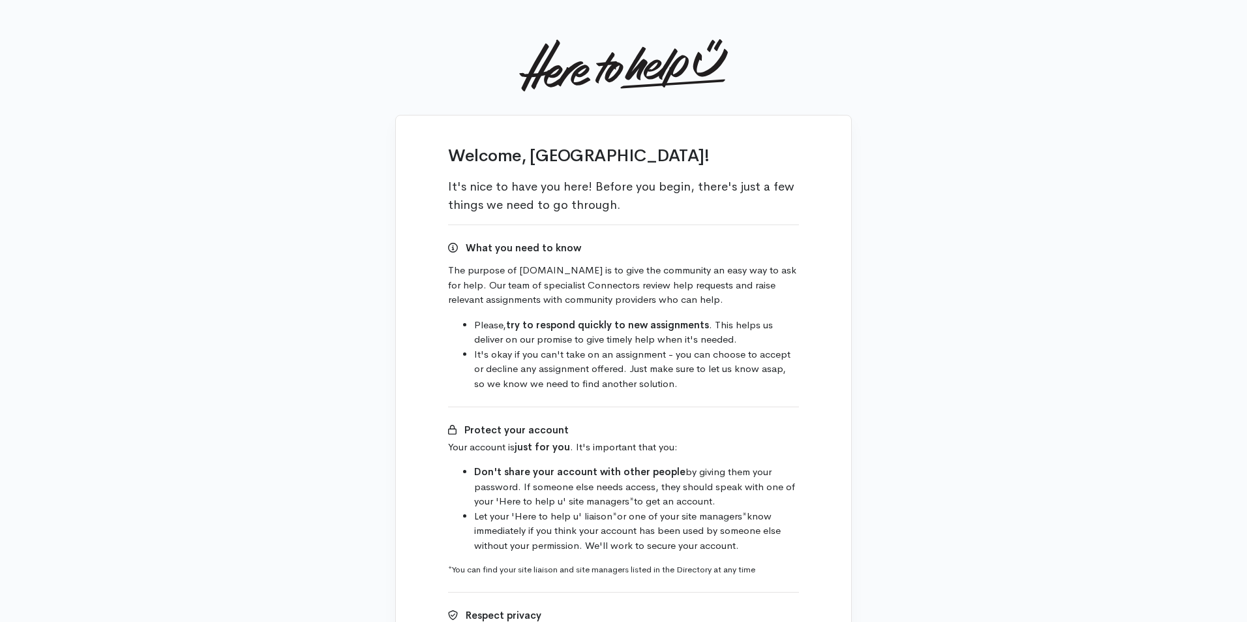 Image resolution: width=1247 pixels, height=622 pixels. Describe the element at coordinates (607, 324) in the screenshot. I see `b: try to respond quickly to new assignments` at that location.